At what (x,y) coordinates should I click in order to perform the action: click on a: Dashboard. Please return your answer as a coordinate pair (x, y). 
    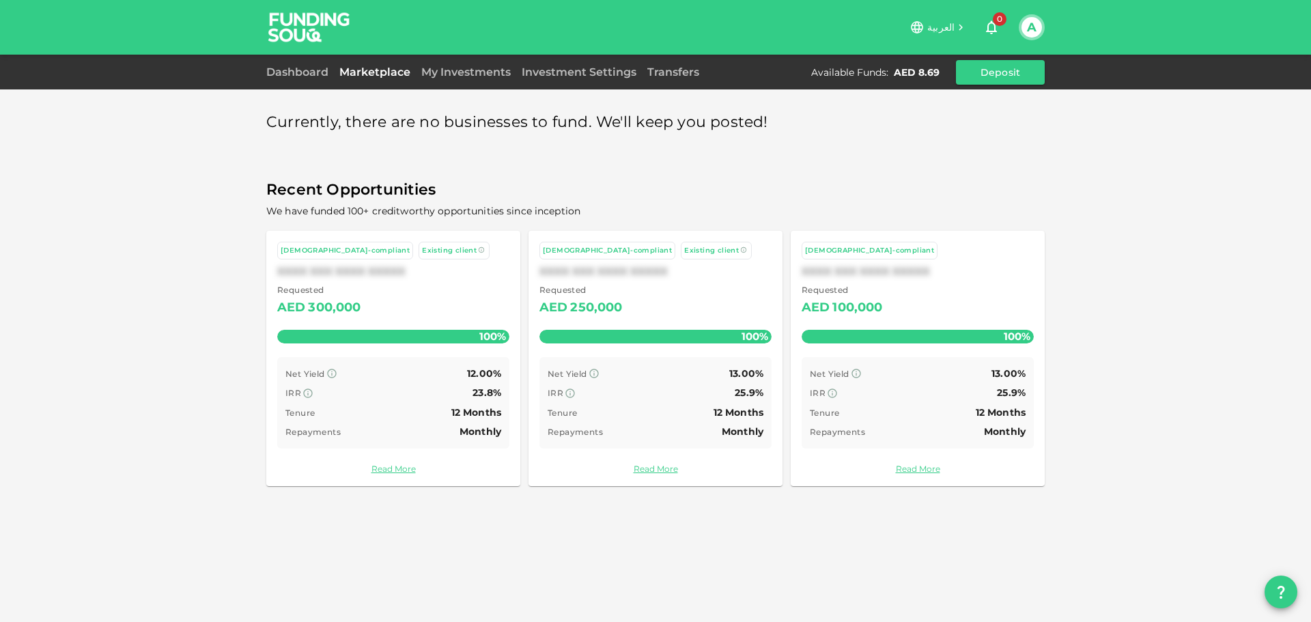
    Looking at the image, I should click on (300, 72).